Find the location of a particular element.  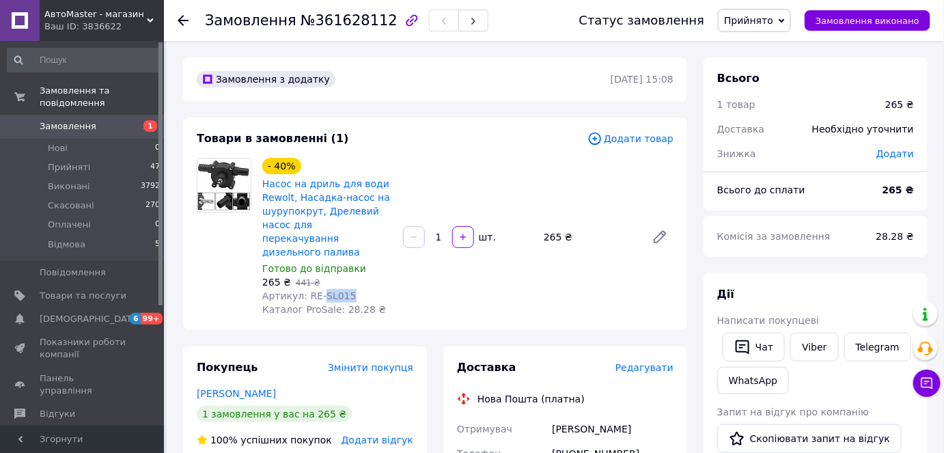

span: Нові is located at coordinates (57, 148).